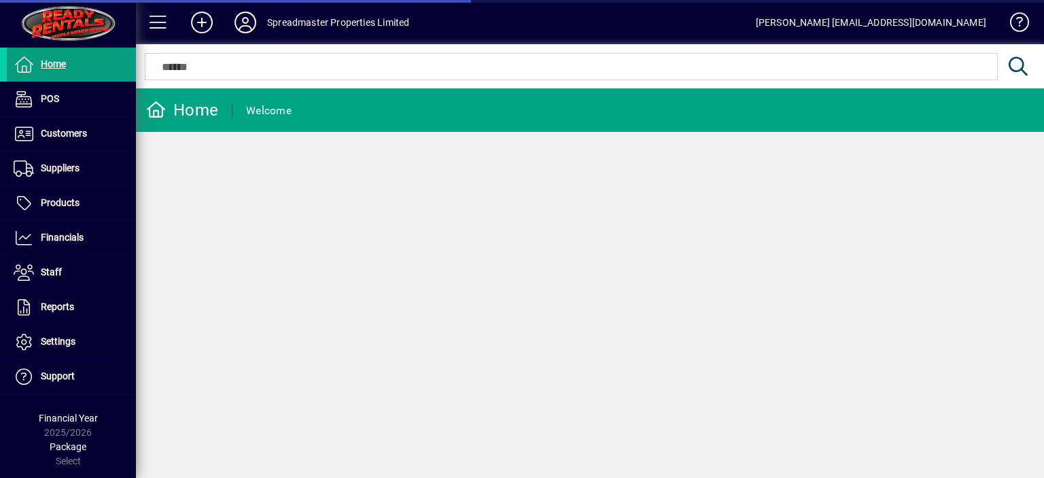 The height and width of the screenshot is (478, 1044). Describe the element at coordinates (245, 22) in the screenshot. I see `button: Profile` at that location.